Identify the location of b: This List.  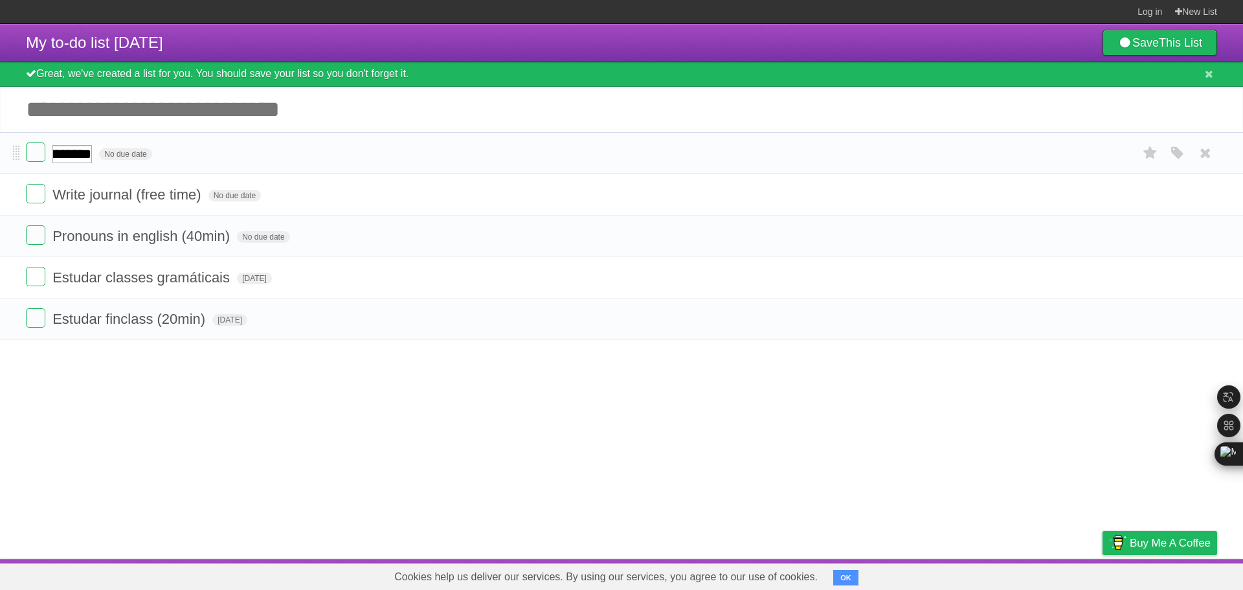
(1180, 43).